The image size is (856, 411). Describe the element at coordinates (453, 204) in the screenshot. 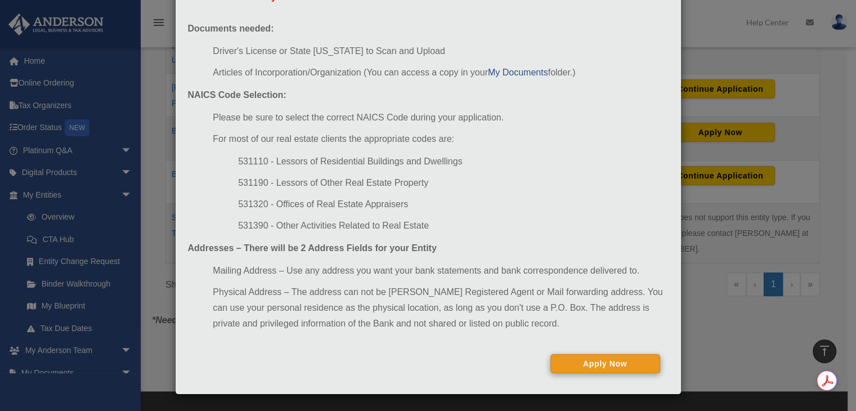

I see `li: 531320 - Offices of Real Estate Appraisers` at that location.